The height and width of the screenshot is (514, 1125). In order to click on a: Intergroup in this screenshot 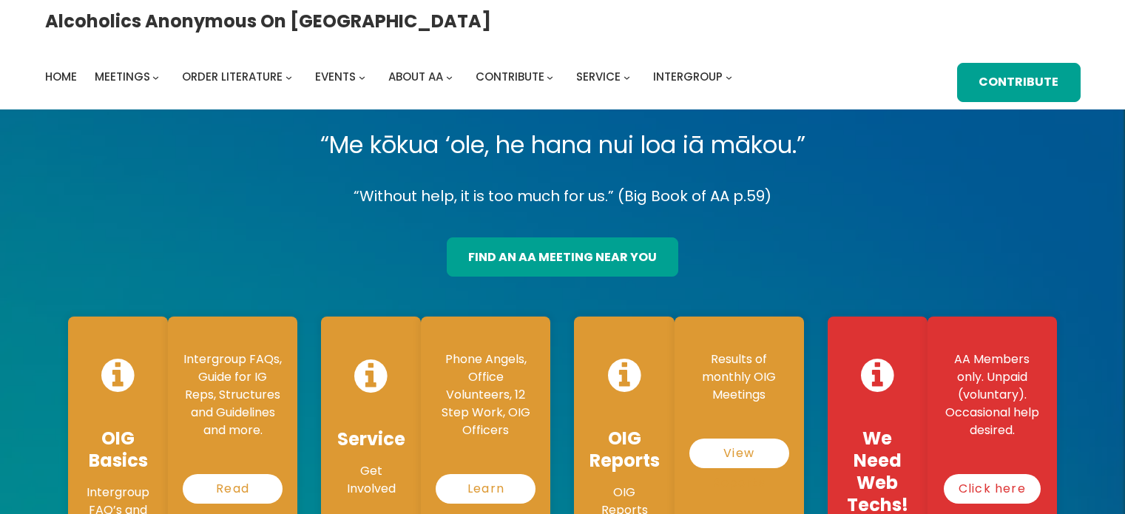, I will do `click(688, 77)`.